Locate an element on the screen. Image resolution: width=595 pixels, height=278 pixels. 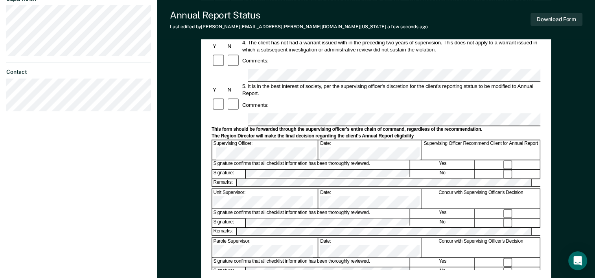
button: Download Form is located at coordinates (557, 19).